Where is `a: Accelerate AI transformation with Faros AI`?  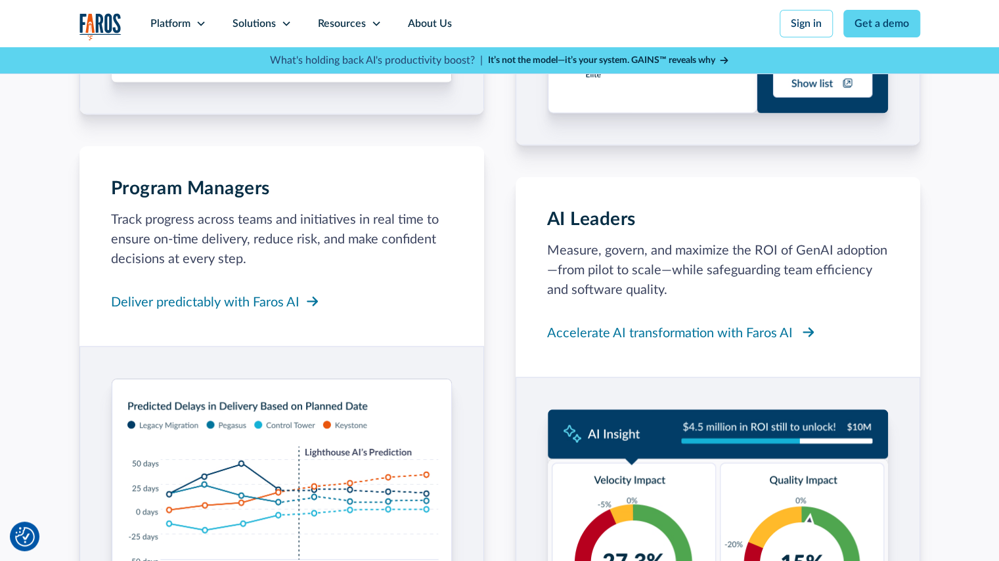
a: Accelerate AI transformation with Faros AI is located at coordinates (682, 334).